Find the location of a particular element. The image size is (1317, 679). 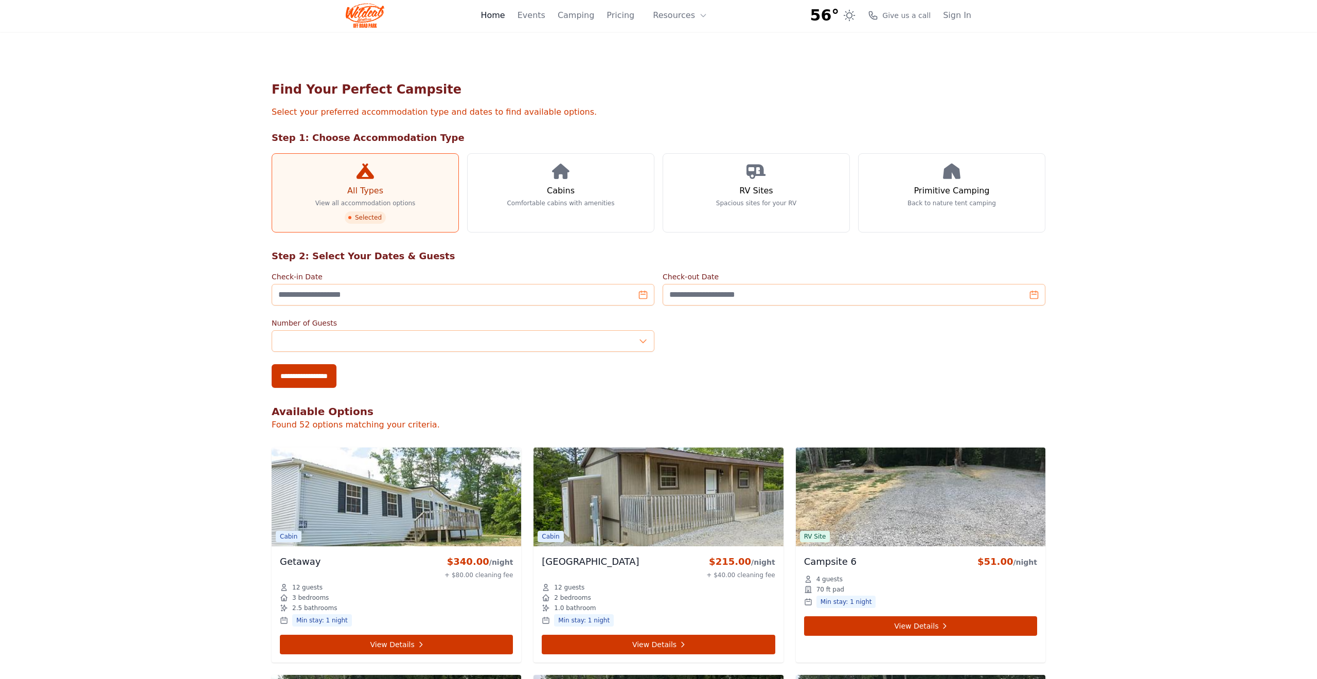

label: Number of Guests is located at coordinates (463, 323).